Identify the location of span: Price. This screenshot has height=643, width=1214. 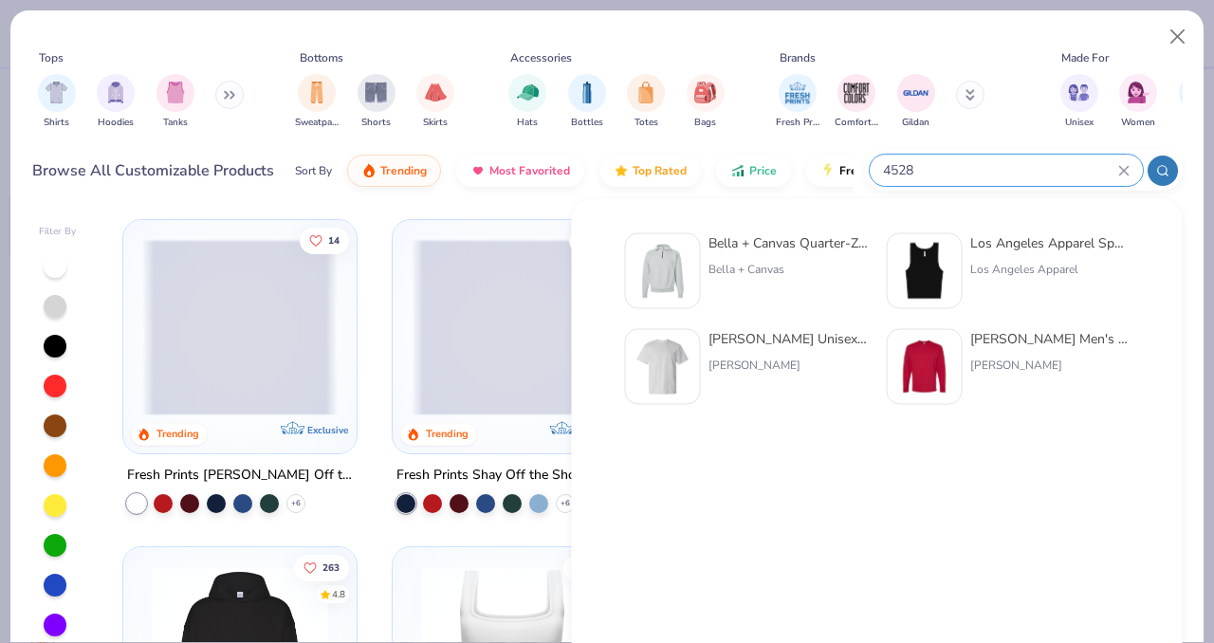
(763, 171).